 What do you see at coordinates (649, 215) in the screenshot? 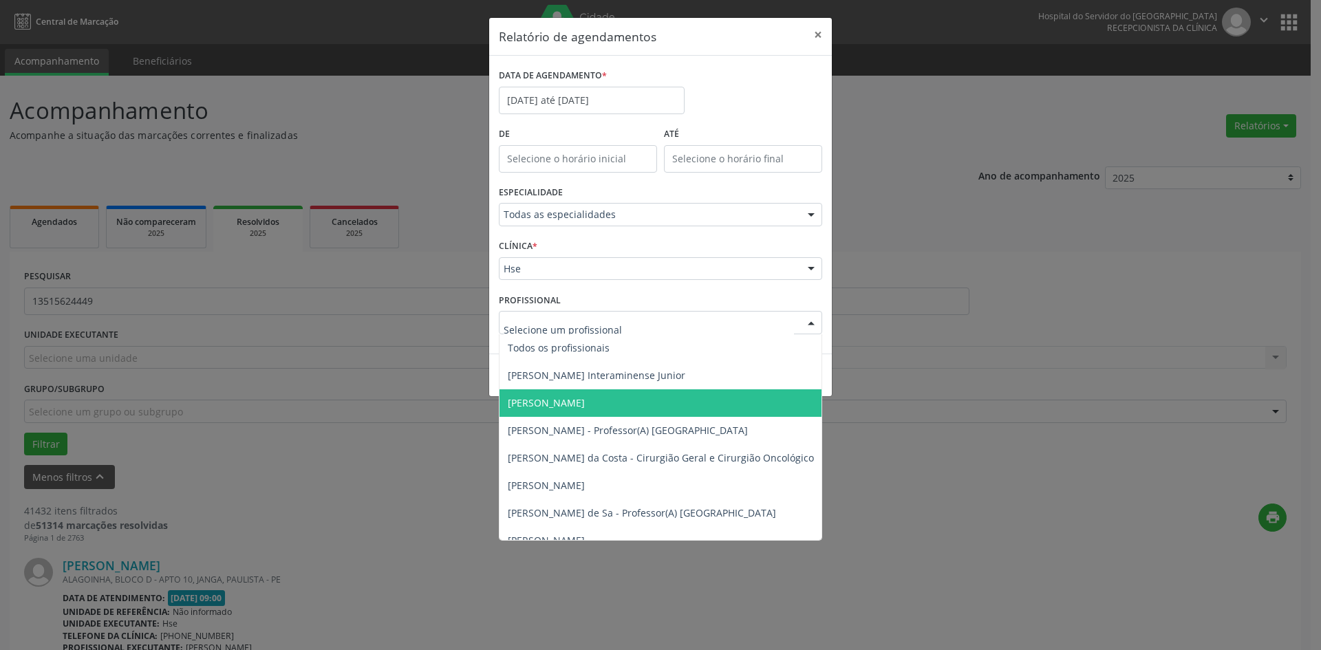
I see `span: Todas as especialidades` at bounding box center [649, 215].